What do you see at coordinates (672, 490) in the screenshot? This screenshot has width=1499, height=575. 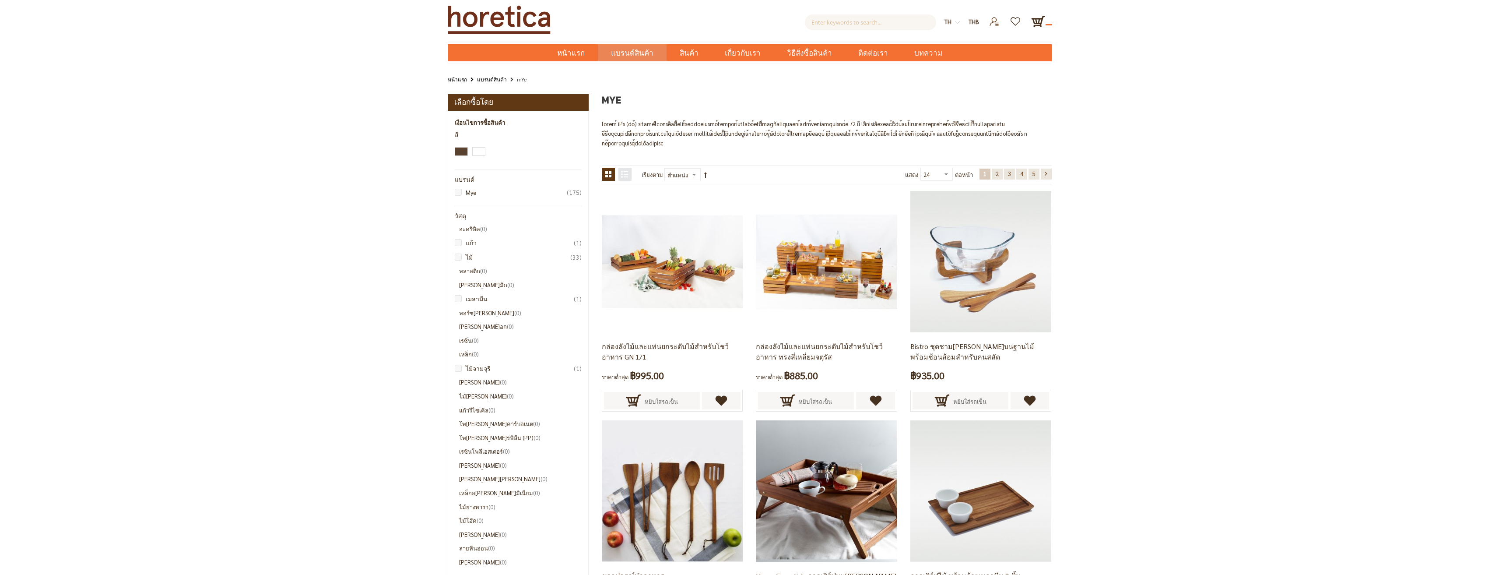 I see `a: ชุดอุปกรณ์ทำอาหาร` at bounding box center [672, 490].